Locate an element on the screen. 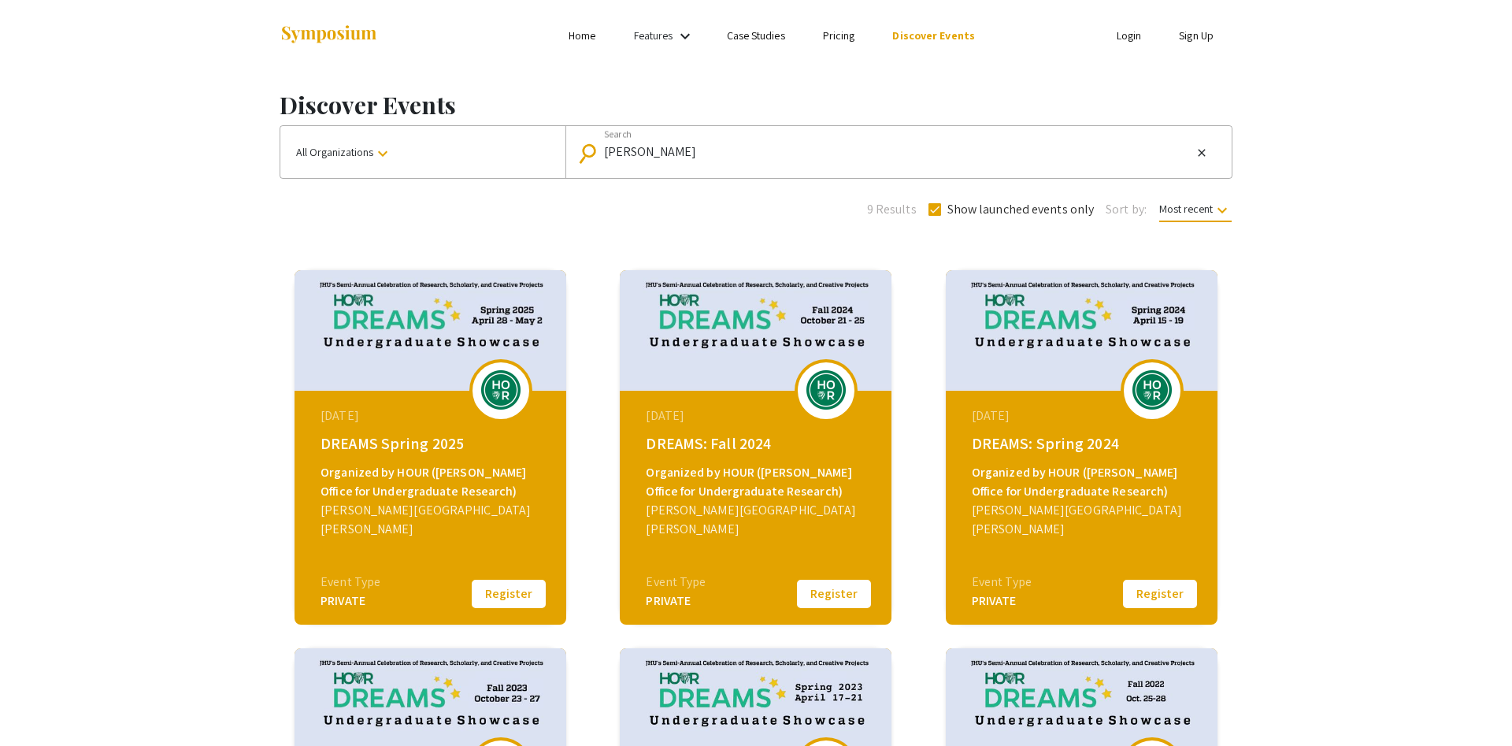  a: Home is located at coordinates (582, 35).